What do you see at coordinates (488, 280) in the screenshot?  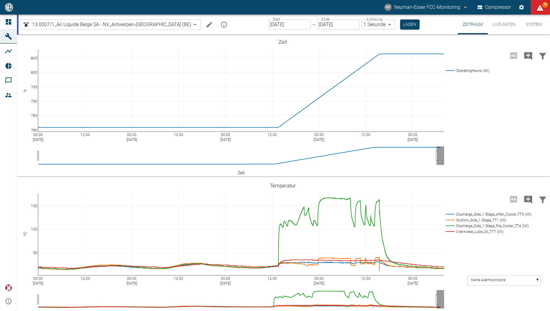 I see `text: Keine Alarmkorridore` at bounding box center [488, 280].